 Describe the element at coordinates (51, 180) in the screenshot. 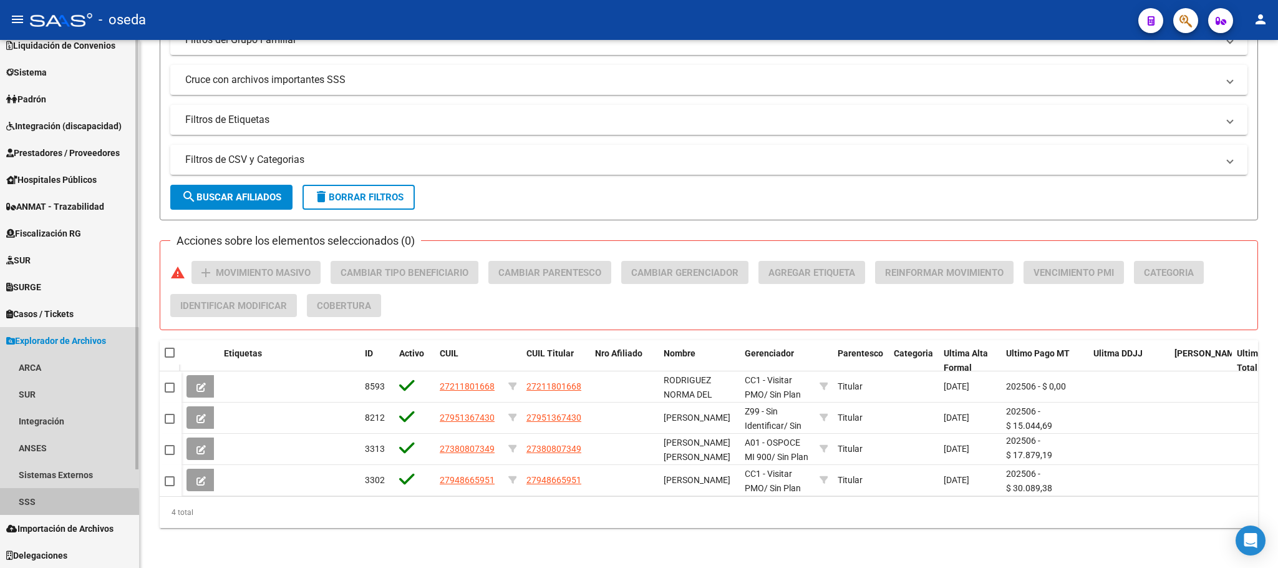

I see `span: Hospitales Públicos` at that location.